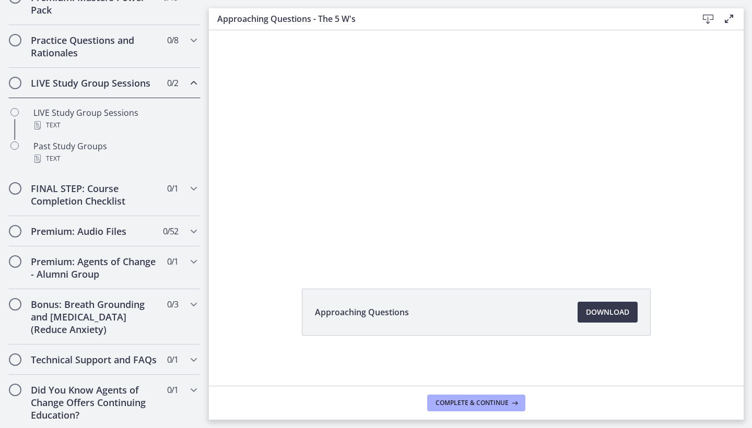 Image resolution: width=752 pixels, height=428 pixels. I want to click on h2: Did You Know Agents of Change Offers Continuing Education?, so click(95, 403).